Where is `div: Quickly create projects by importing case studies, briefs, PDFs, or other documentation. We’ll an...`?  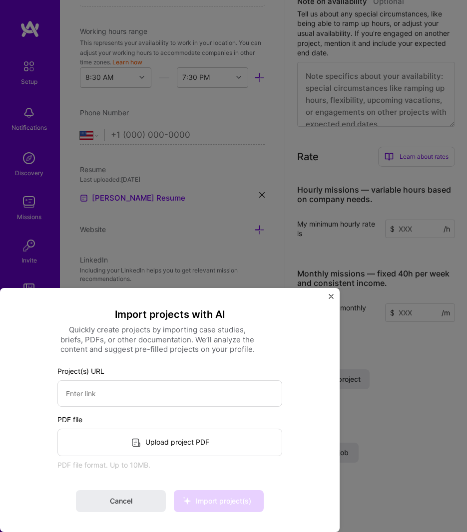
div: Quickly create projects by importing case studies, briefs, PDFs, or other documentation. We’ll an... is located at coordinates (157, 340).